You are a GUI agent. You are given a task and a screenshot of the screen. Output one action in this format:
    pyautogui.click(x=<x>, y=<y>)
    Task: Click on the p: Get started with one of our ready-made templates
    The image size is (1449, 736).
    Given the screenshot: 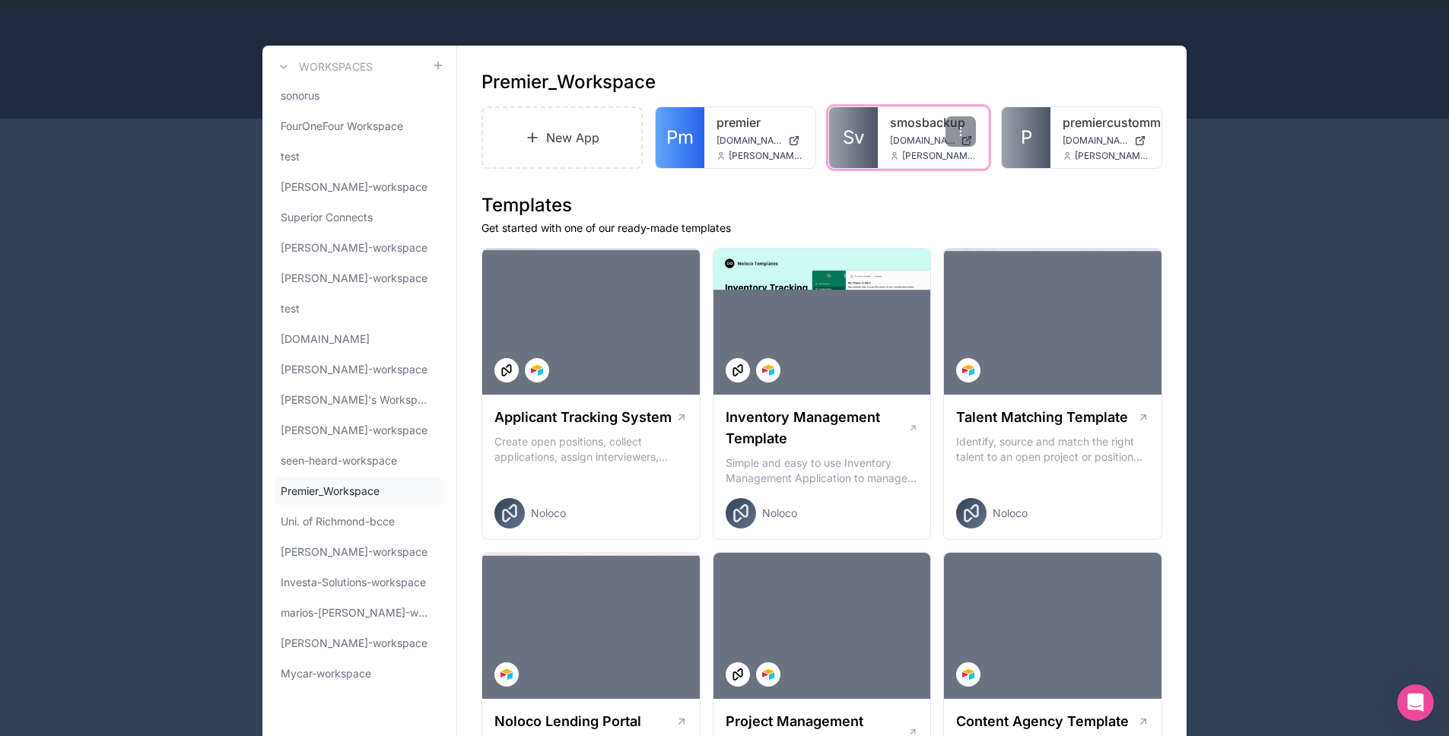 What is the action you would take?
    pyautogui.click(x=821, y=228)
    